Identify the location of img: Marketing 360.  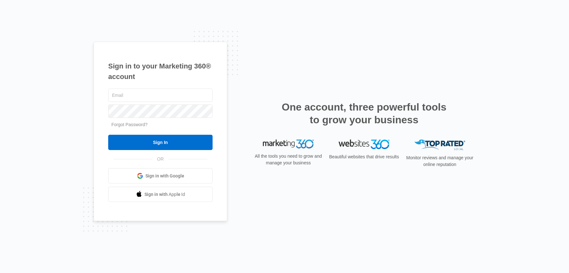
(288, 144).